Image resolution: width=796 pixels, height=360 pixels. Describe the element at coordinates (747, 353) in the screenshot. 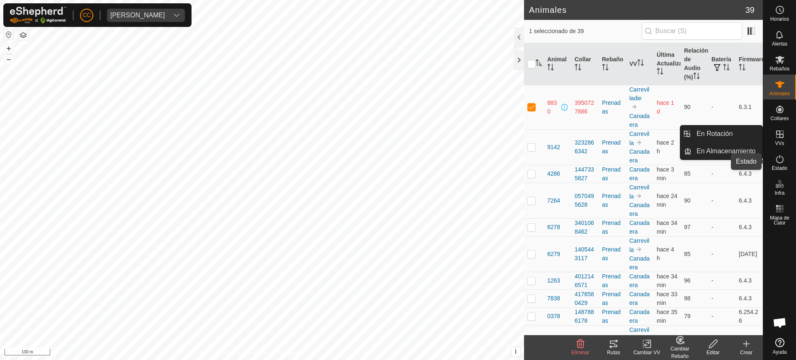

I see `div: Crear` at that location.